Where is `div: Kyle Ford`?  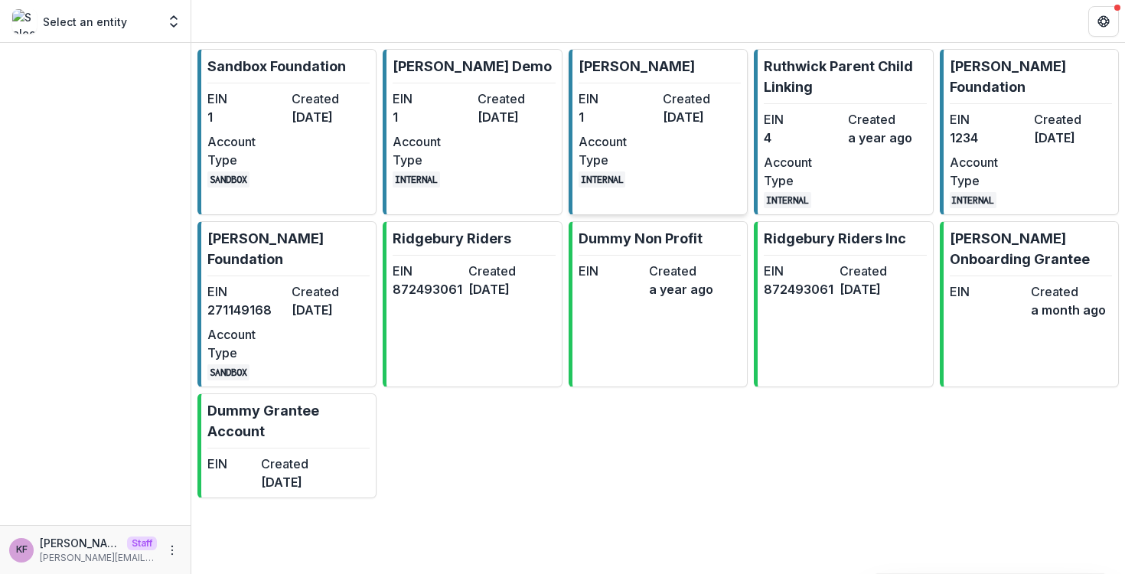 div: Kyle Ford is located at coordinates (21, 549).